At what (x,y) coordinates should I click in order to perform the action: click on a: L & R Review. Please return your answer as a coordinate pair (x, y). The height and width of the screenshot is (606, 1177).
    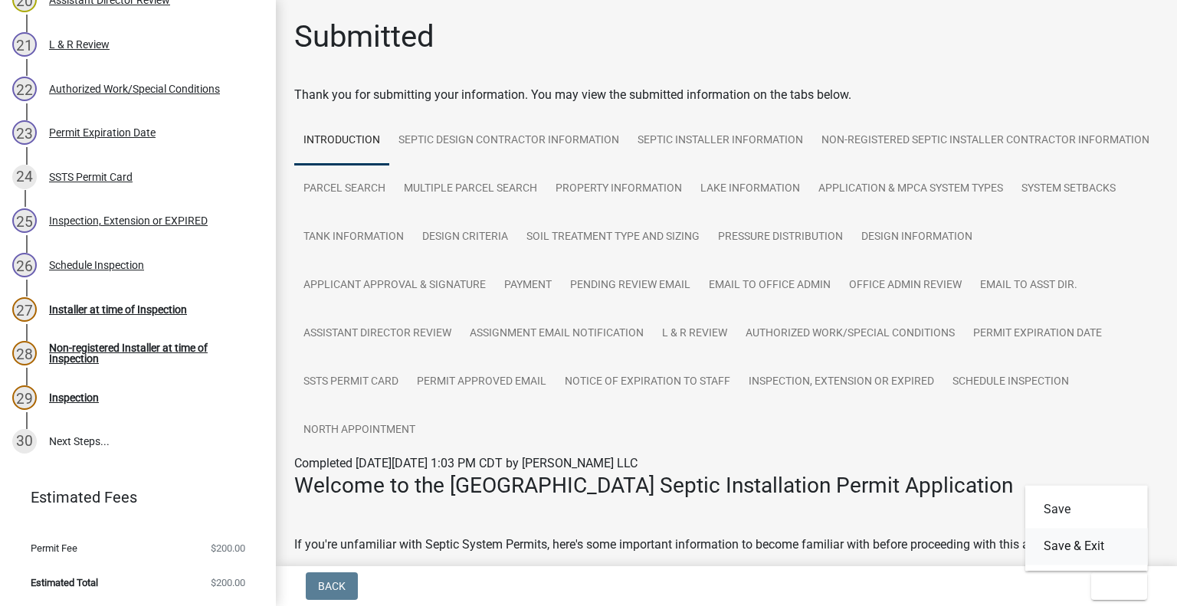
    Looking at the image, I should click on (694, 334).